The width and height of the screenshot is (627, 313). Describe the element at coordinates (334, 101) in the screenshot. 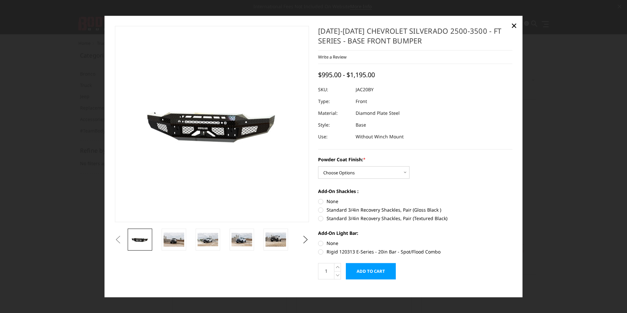

I see `dt: Type:` at that location.